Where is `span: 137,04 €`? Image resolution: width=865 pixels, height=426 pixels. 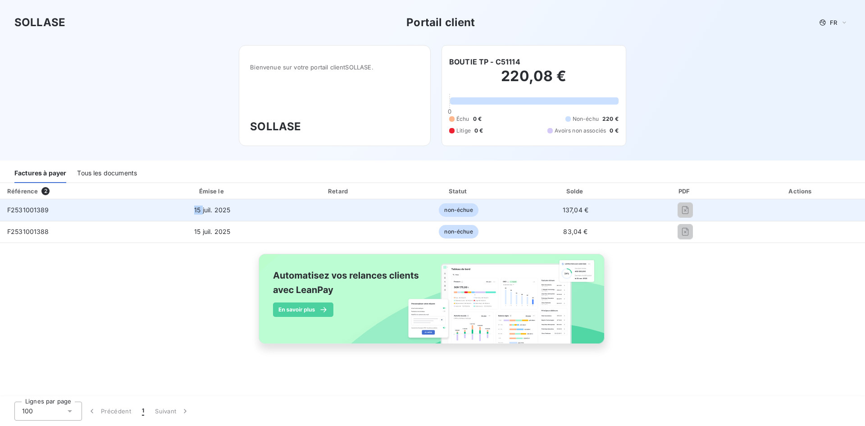 span: 137,04 € is located at coordinates (575, 209).